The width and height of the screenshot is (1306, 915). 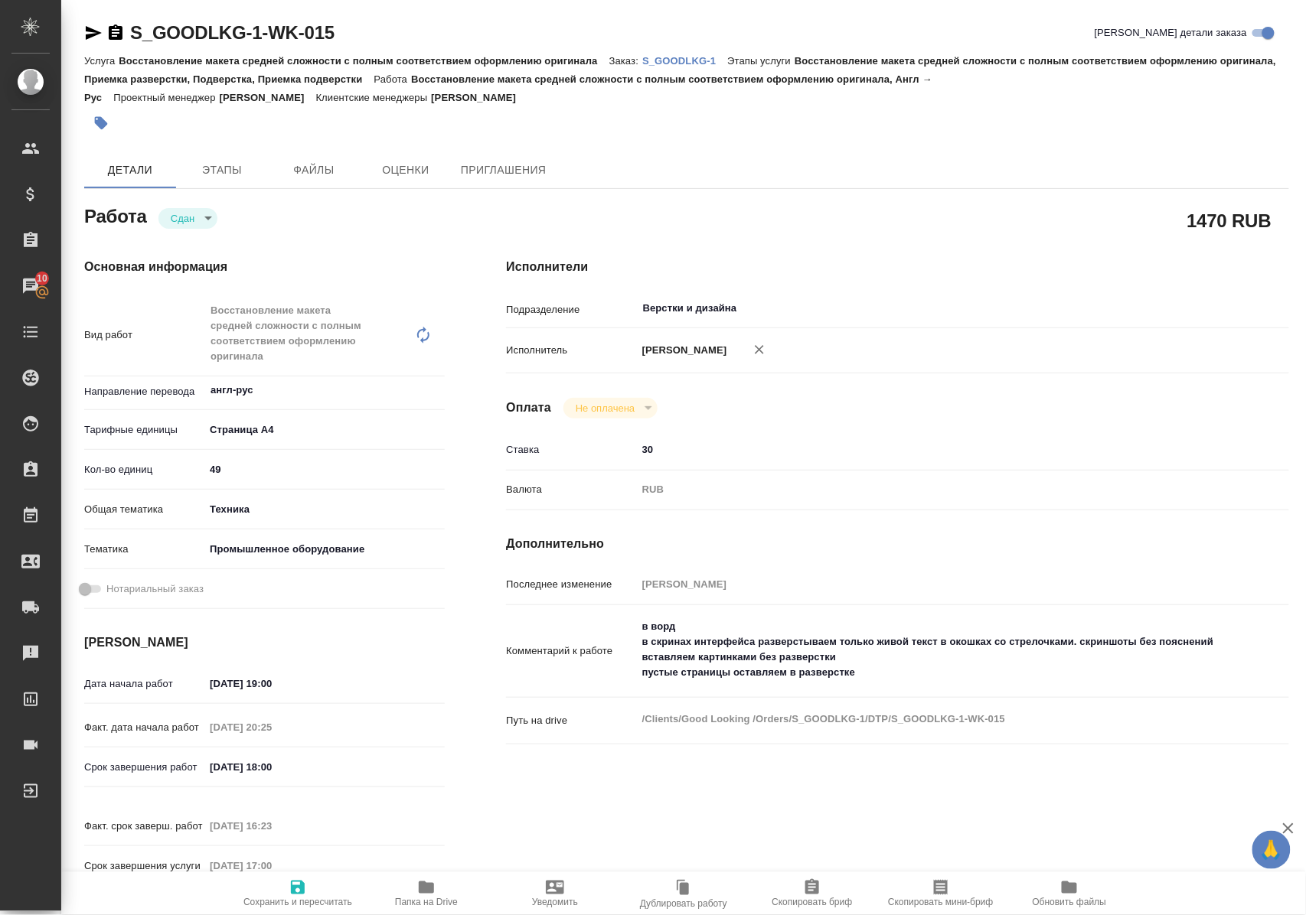 What do you see at coordinates (684, 904) in the screenshot?
I see `span: Дублировать работу` at bounding box center [684, 904].